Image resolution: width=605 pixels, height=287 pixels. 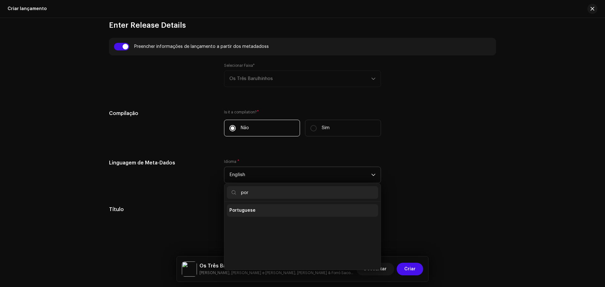 I want to click on h3: Enter Release Details, so click(x=302, y=25).